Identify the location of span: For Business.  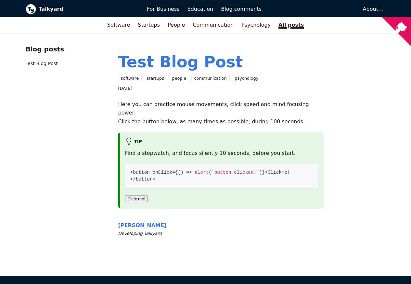
(163, 9).